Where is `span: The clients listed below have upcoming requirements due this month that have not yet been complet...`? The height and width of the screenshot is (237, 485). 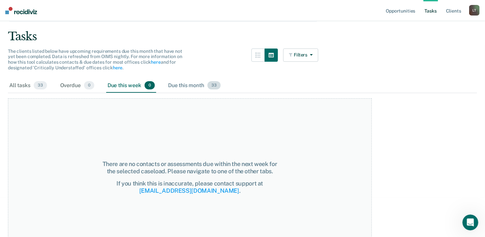
span: The clients listed below have upcoming requirements due this month that have not yet been complet... is located at coordinates (95, 60).